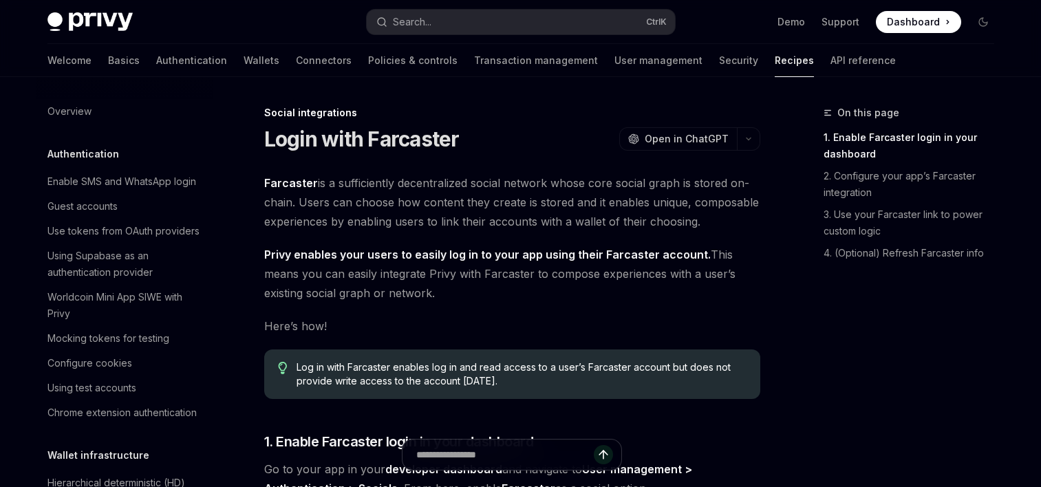 The image size is (1041, 487). What do you see at coordinates (794, 61) in the screenshot?
I see `a: Recipes` at bounding box center [794, 61].